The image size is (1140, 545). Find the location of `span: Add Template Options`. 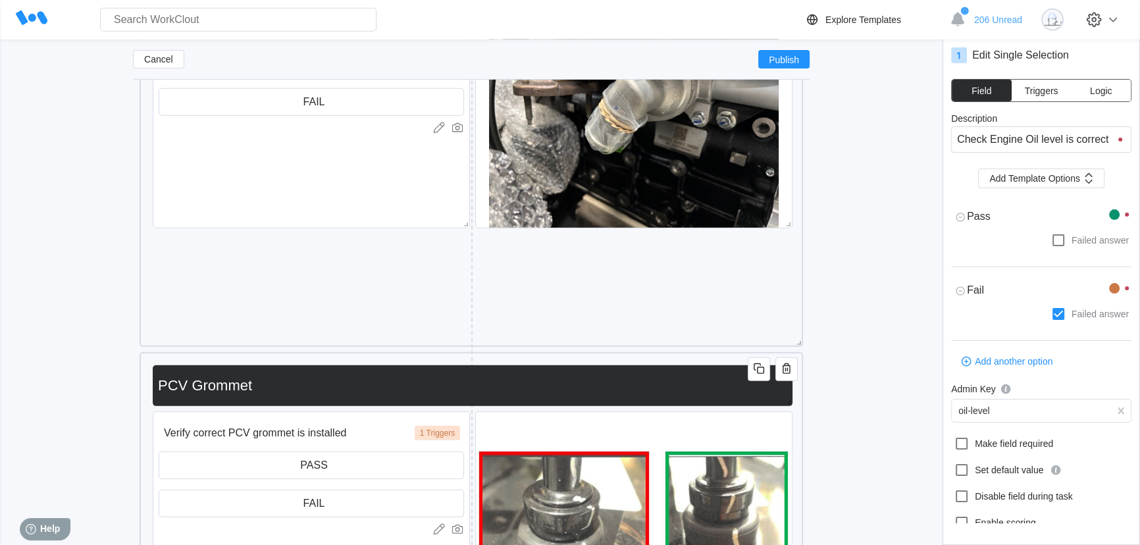

span: Add Template Options is located at coordinates (1035, 178).